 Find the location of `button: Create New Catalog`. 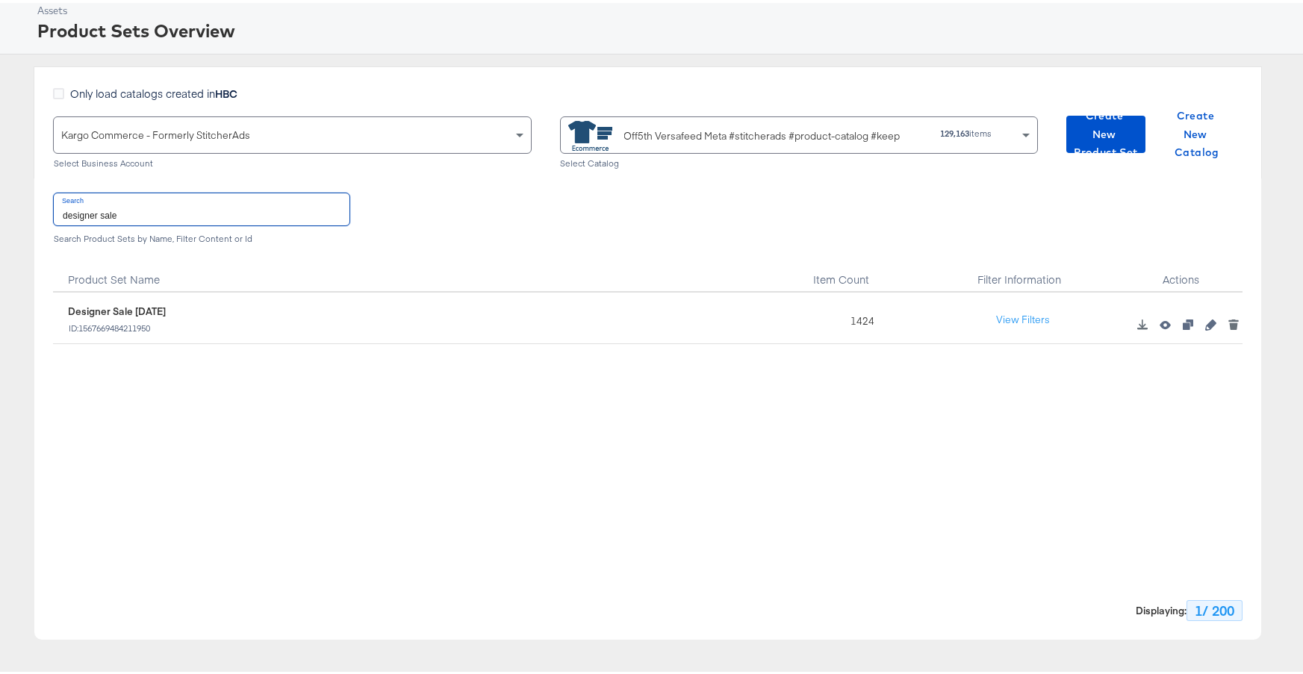

button: Create New Catalog is located at coordinates (1197, 131).